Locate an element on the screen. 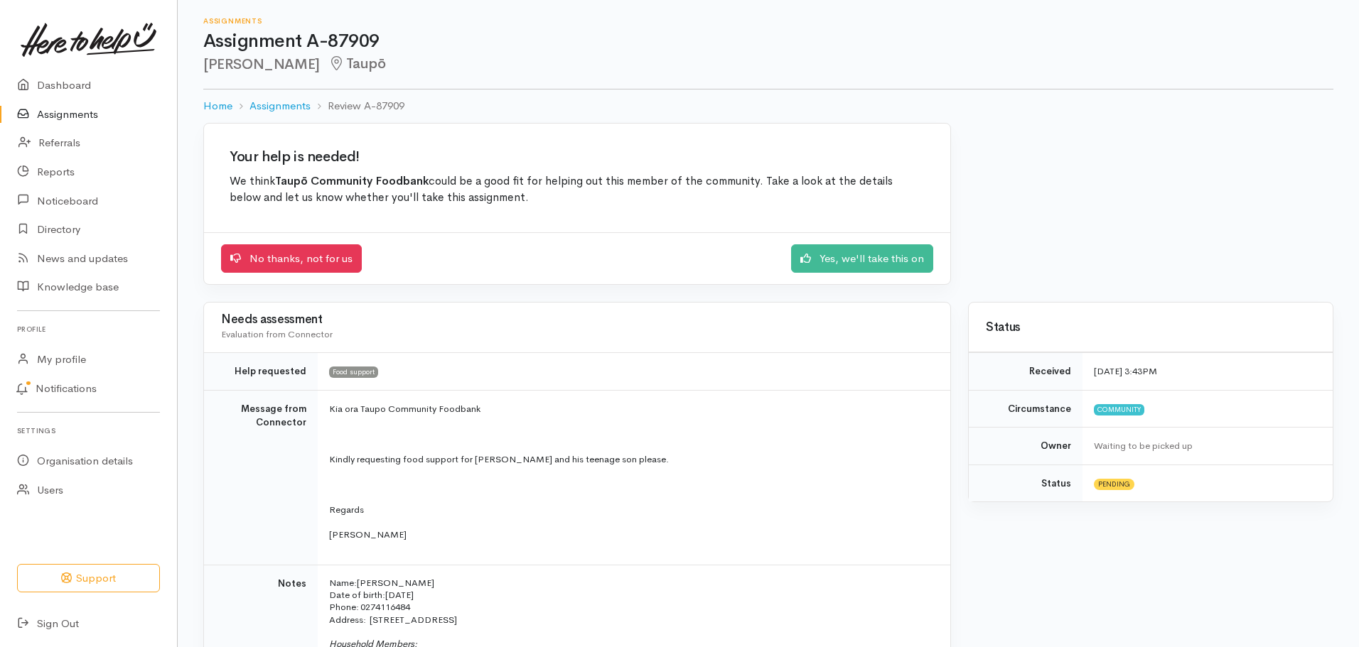 Image resolution: width=1359 pixels, height=647 pixels. span: Pending is located at coordinates (1113, 485).